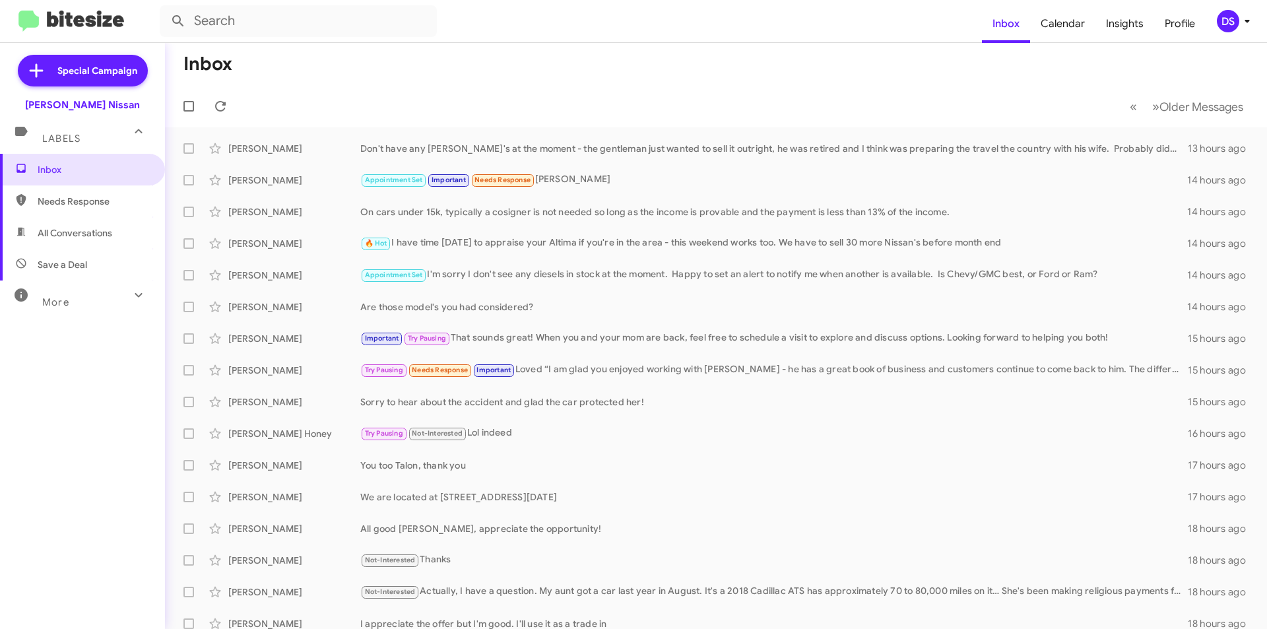 The width and height of the screenshot is (1267, 629). Describe the element at coordinates (1222, 434) in the screenshot. I see `div: 16 hours ago` at that location.